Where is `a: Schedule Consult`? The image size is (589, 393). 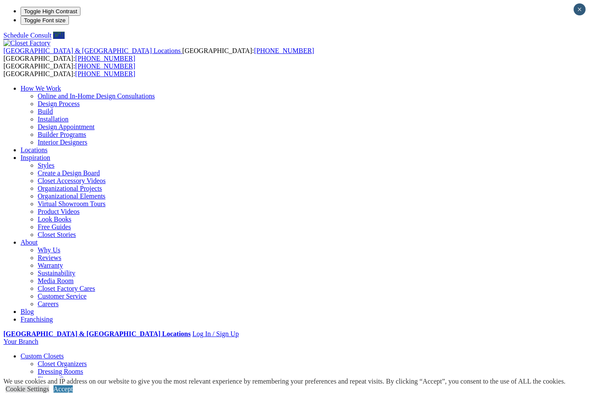 a: Schedule Consult is located at coordinates (27, 35).